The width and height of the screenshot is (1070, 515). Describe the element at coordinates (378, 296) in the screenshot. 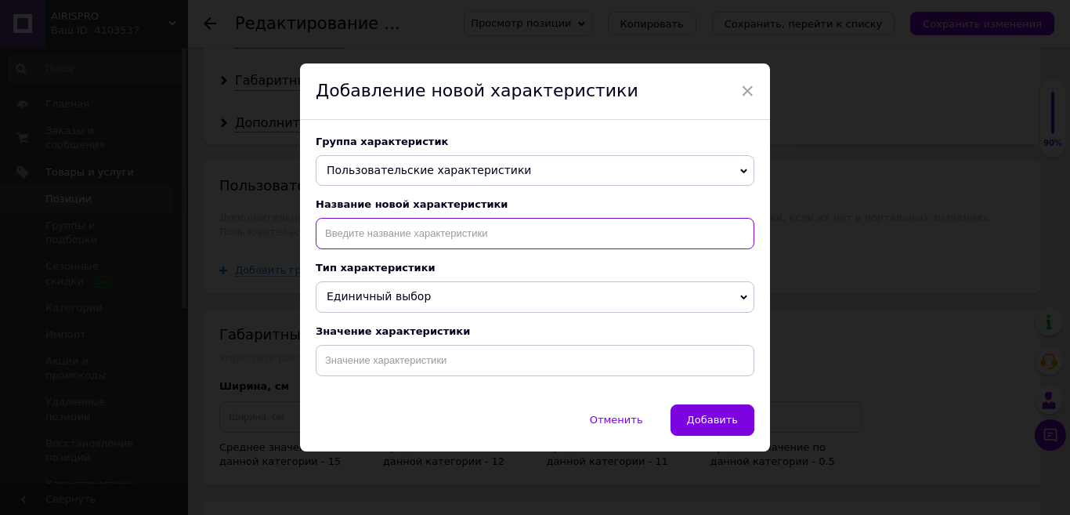

I see `span: Единичный выбор` at that location.